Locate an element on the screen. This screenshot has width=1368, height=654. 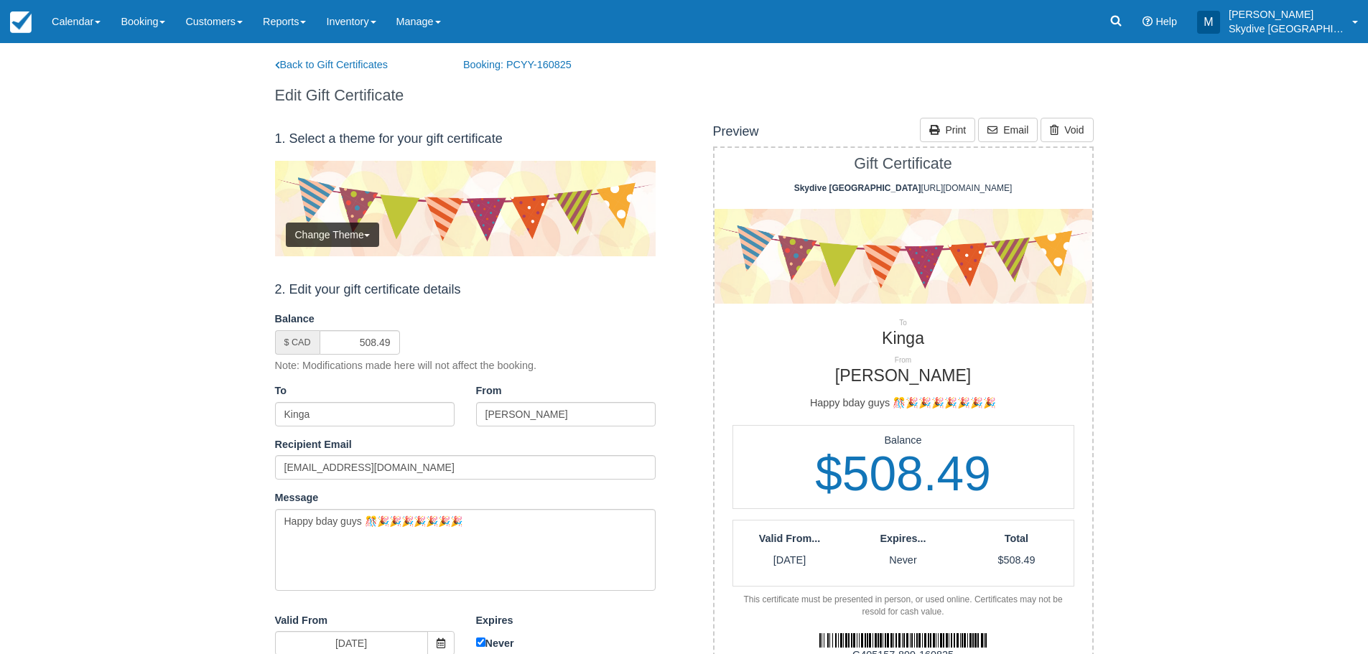
label: Recipient Email is located at coordinates (313, 444).